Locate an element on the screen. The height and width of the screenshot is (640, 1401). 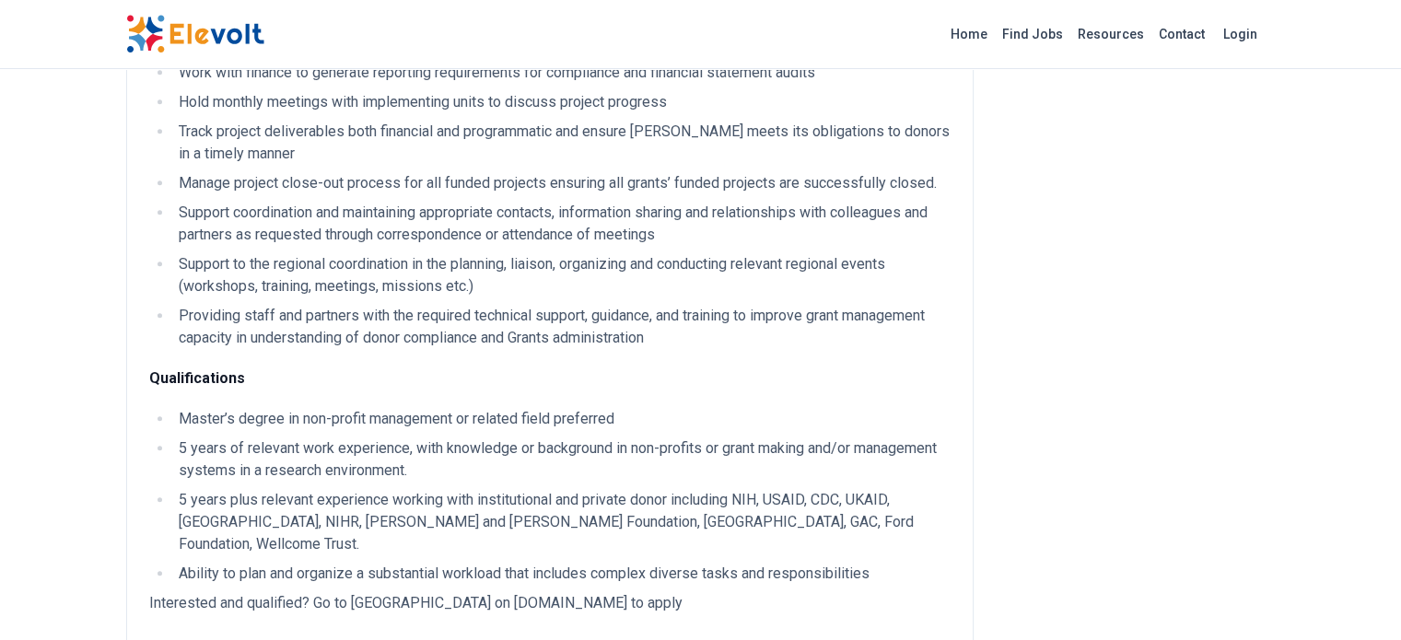
a: Contact is located at coordinates (1182, 34).